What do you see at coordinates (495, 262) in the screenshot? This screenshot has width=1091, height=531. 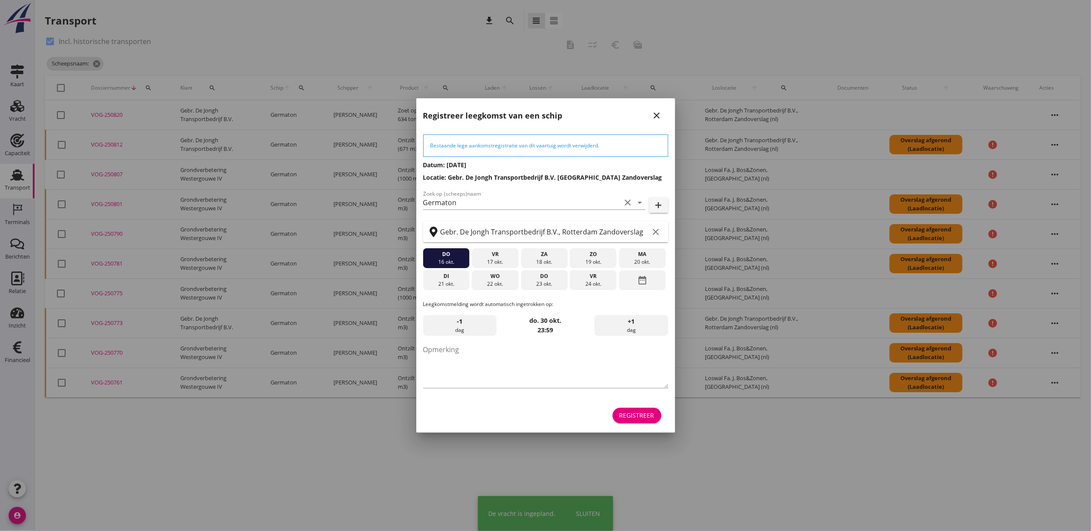 I see `div: 17 okt.` at bounding box center [495, 262].